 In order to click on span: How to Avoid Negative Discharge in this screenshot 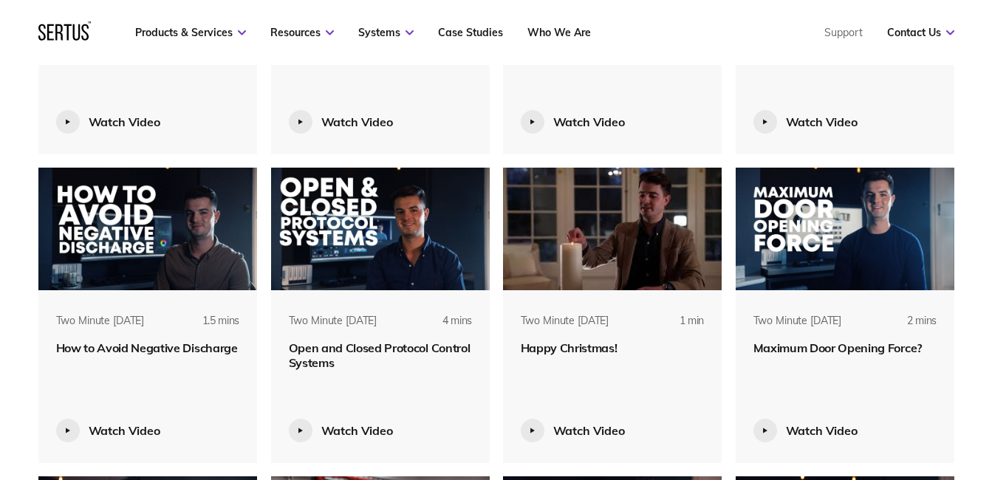, I will do `click(147, 348)`.